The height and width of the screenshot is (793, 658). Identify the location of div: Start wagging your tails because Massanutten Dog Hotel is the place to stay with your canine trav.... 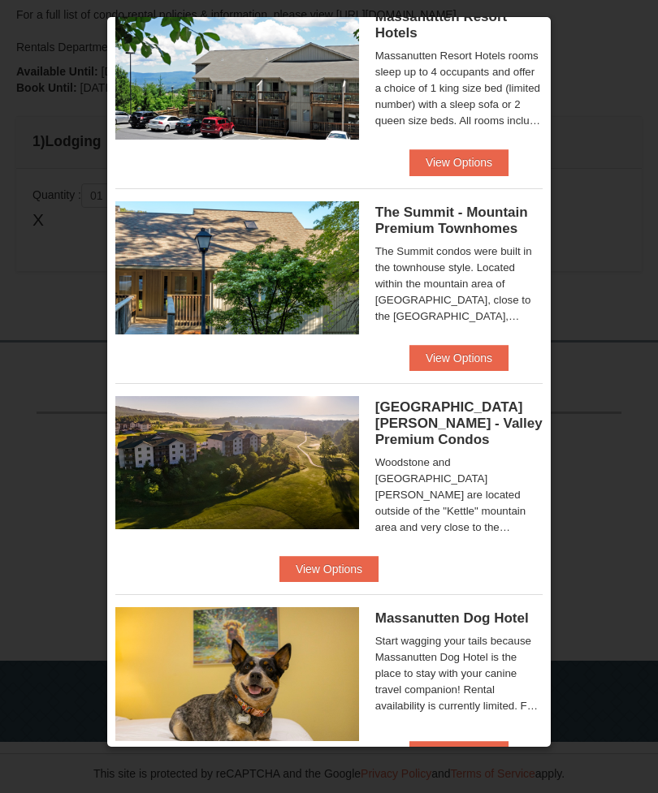
(459, 674).